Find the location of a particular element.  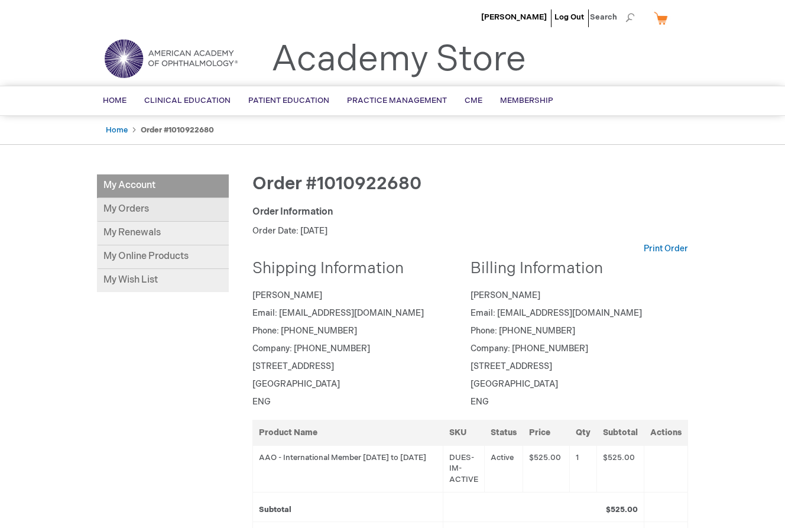

span: Home is located at coordinates (115, 100).